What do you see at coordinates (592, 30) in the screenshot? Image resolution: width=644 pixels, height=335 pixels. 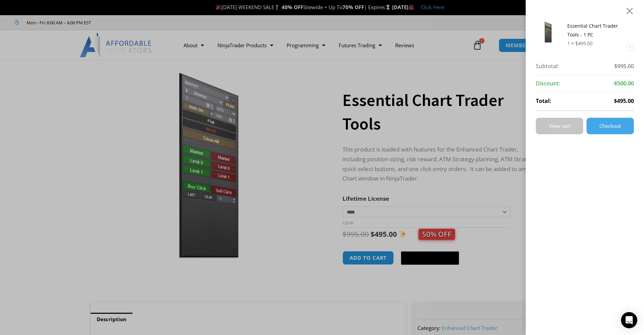 I see `a: Essential Chart Trader Tools - 1 PC` at bounding box center [592, 30].